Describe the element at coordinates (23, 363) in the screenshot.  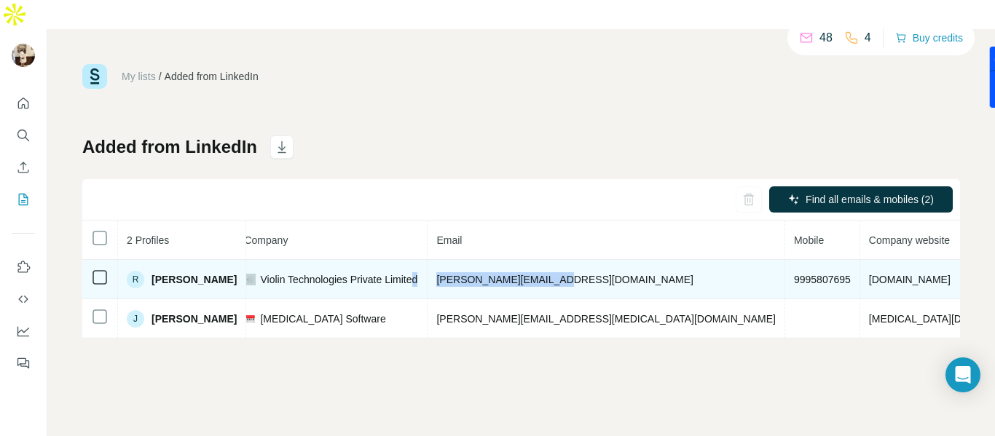
I see `button: Feedback` at that location.